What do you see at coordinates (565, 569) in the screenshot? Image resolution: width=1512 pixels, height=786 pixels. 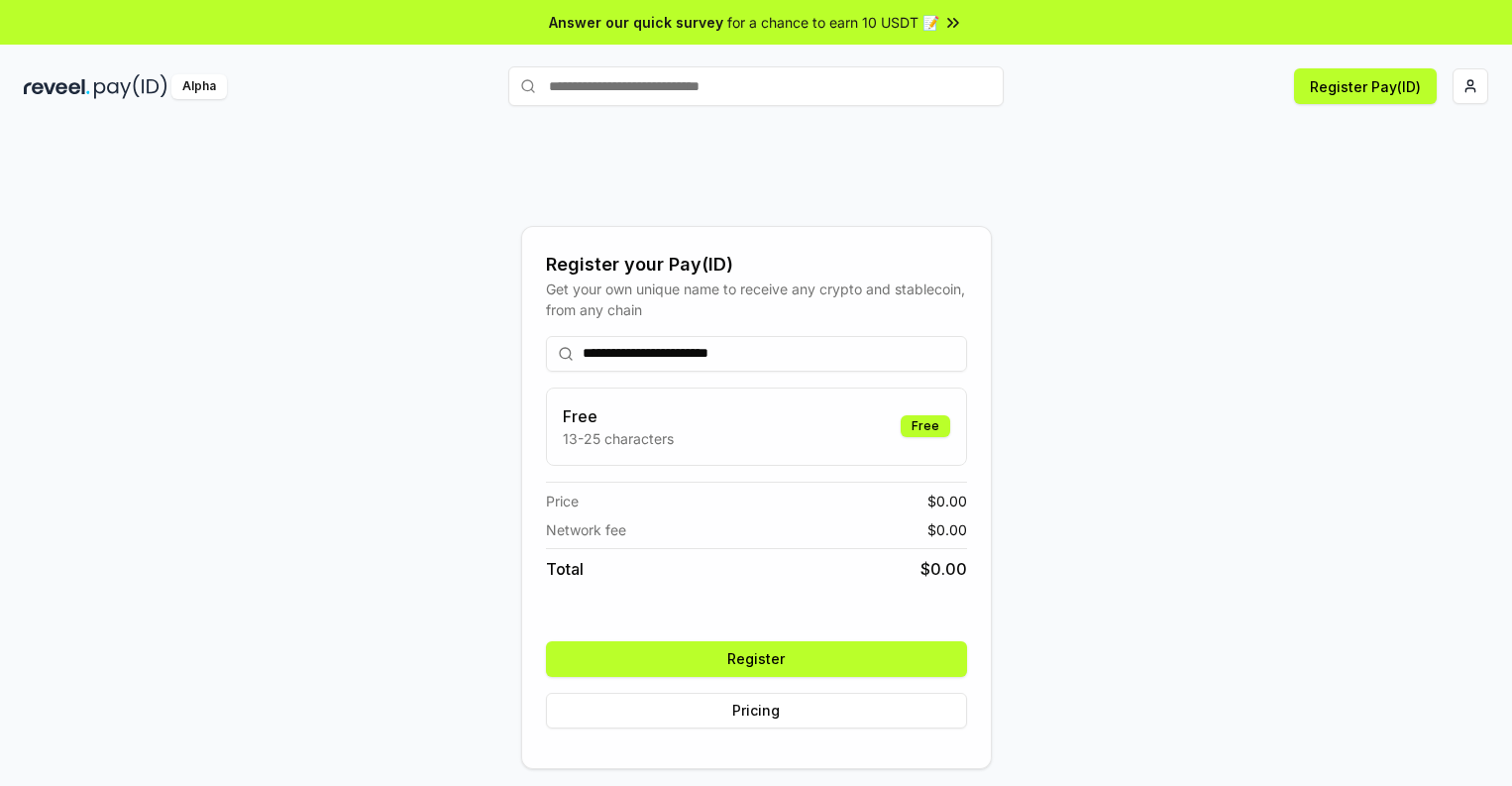 I see `span: Total` at bounding box center [565, 569].